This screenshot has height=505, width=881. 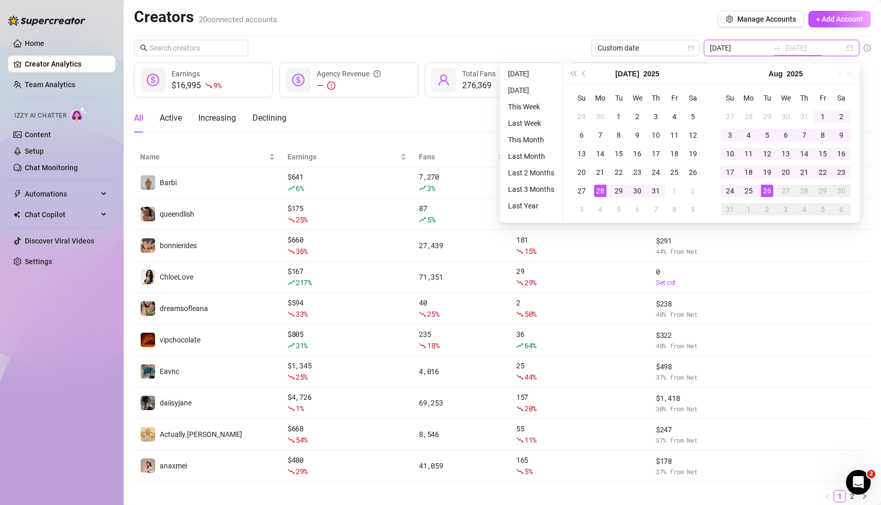 I want to click on div: Declining, so click(x=270, y=118).